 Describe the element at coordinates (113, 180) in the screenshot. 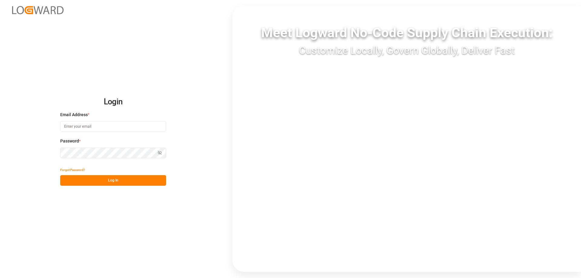

I see `button: Log In` at that location.